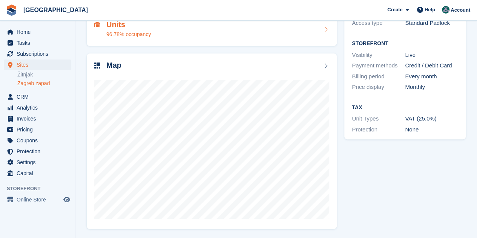 The height and width of the screenshot is (238, 477). Describe the element at coordinates (405, 108) in the screenshot. I see `h2: Tax` at that location.